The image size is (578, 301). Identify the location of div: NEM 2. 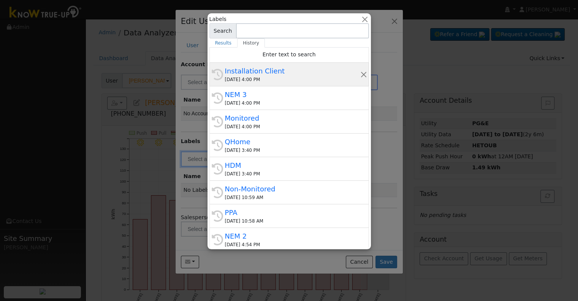
(293, 236).